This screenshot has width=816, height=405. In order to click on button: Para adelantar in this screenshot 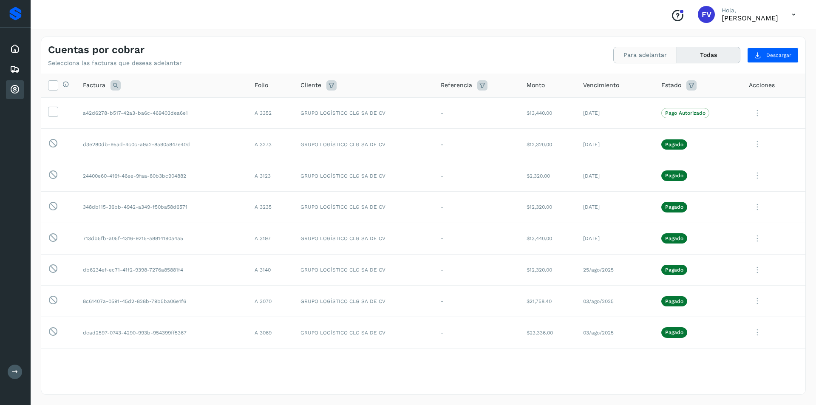, I will do `click(645, 55)`.